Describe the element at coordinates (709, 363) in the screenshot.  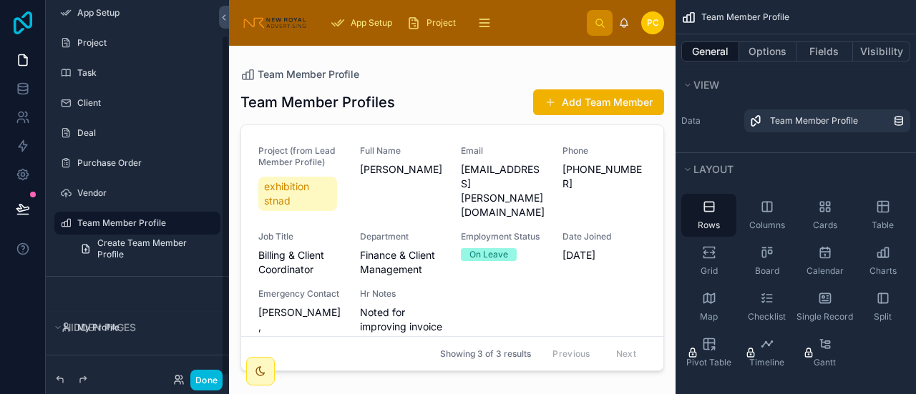
I see `span: Pivot Table` at that location.